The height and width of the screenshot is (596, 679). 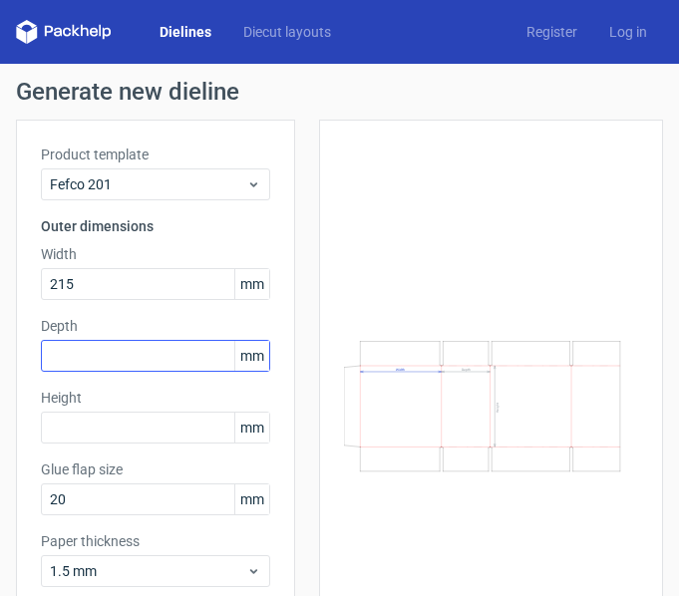 I want to click on label: Width, so click(x=156, y=254).